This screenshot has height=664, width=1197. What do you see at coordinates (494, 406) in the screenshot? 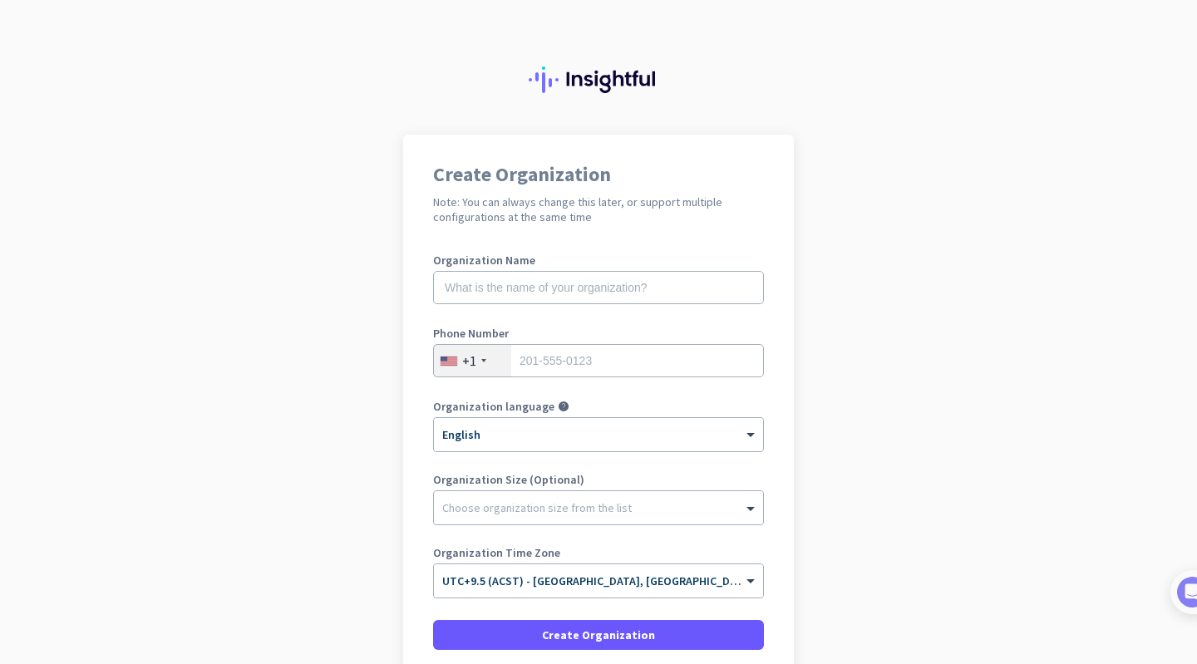
I see `label: Organization language` at bounding box center [494, 406].